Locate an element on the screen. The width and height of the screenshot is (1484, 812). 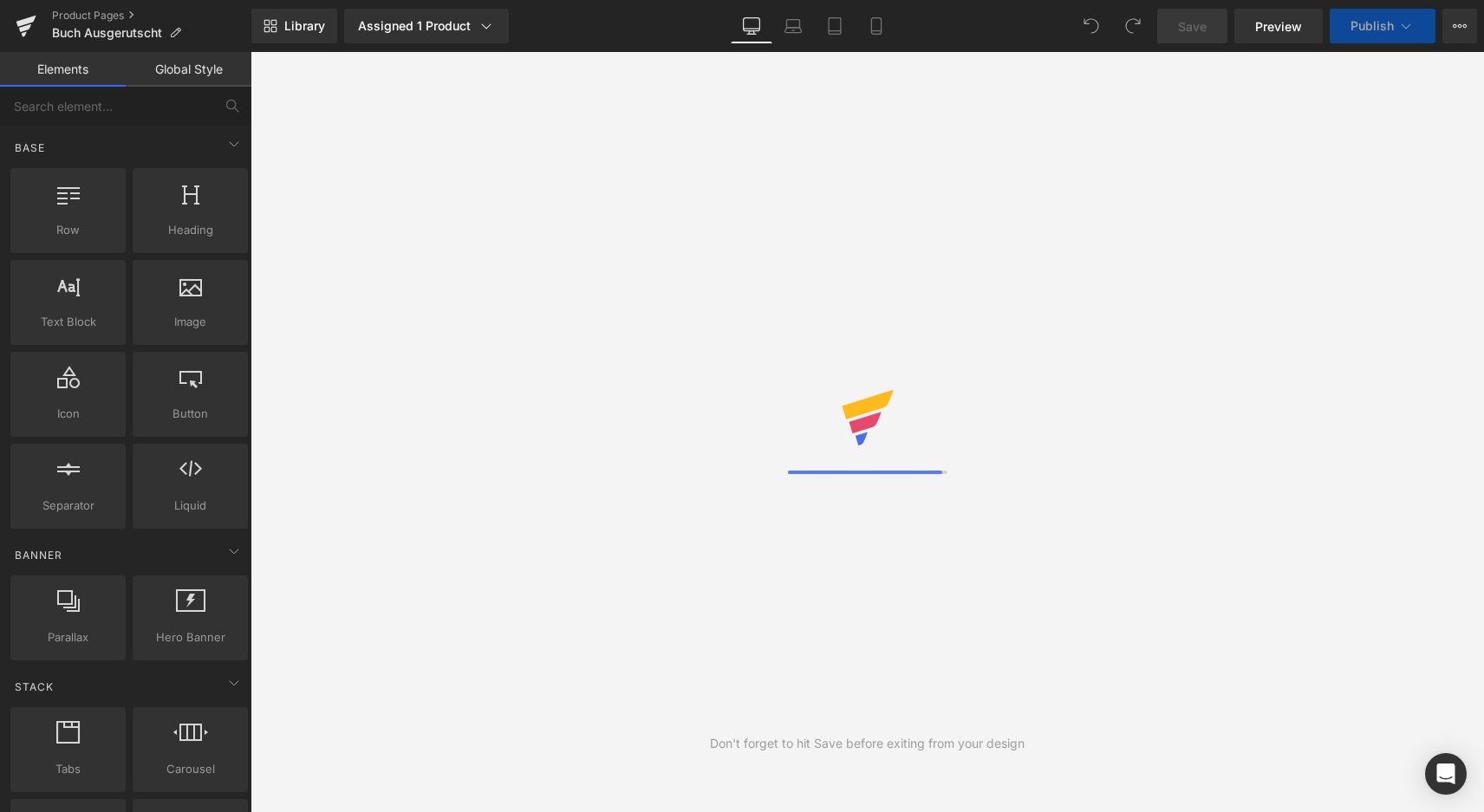
span: Stack is located at coordinates (34, 687).